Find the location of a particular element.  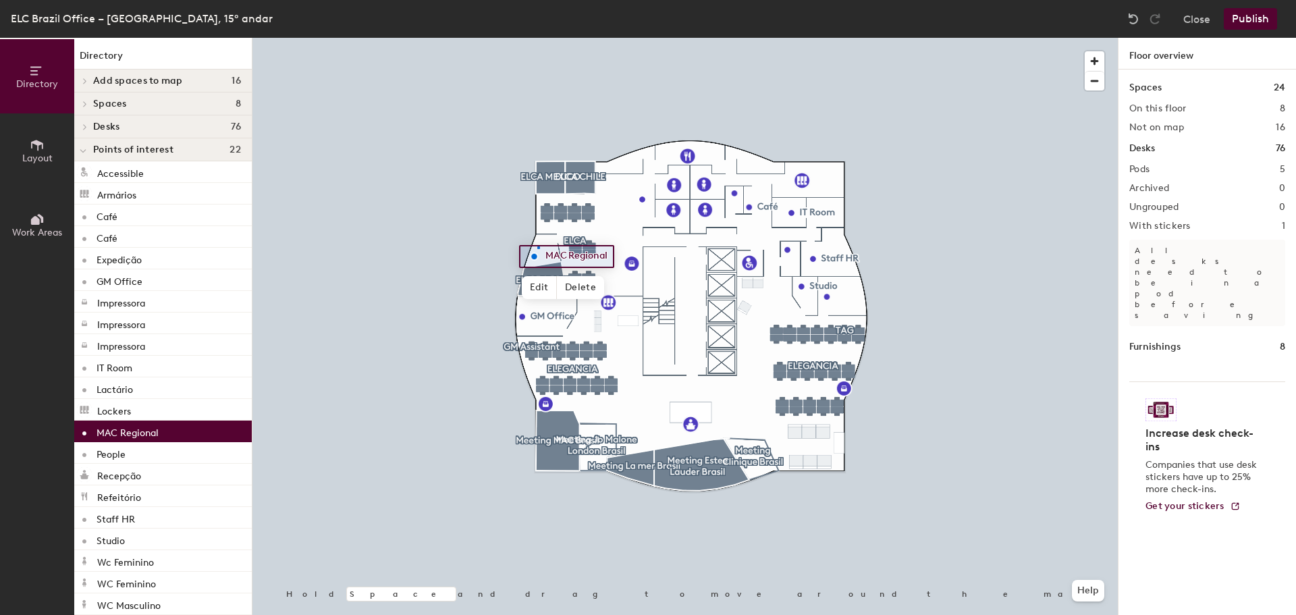

p: MAC Regional is located at coordinates (128, 431).